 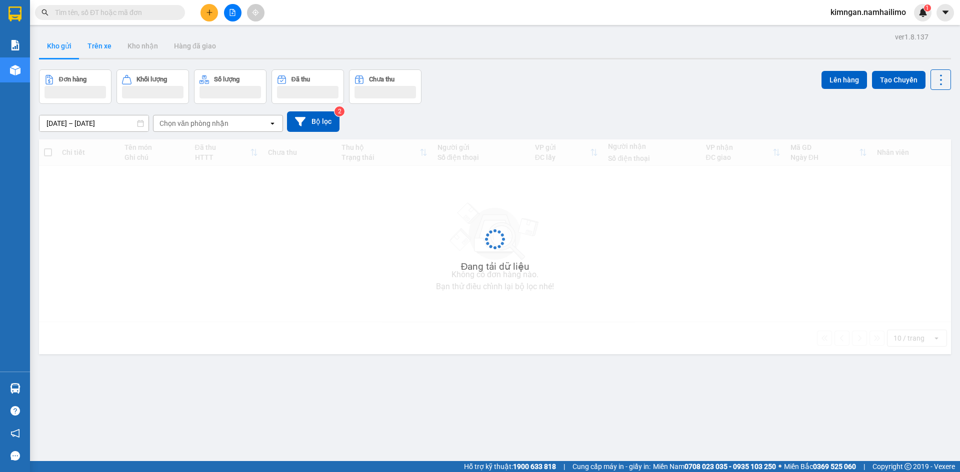 I want to click on span: question-circle, so click(x=15, y=411).